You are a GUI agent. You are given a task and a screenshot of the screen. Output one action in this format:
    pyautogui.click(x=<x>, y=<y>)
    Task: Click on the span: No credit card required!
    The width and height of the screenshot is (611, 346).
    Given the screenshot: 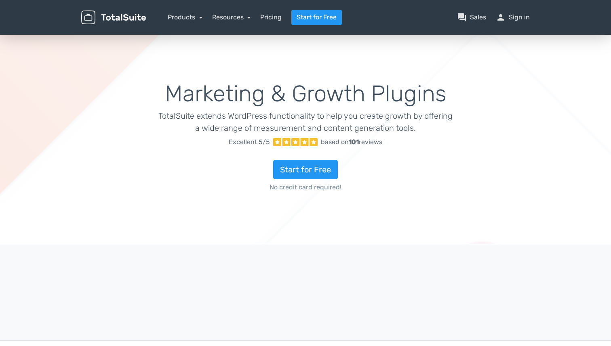 What is the action you would take?
    pyautogui.click(x=305, y=187)
    